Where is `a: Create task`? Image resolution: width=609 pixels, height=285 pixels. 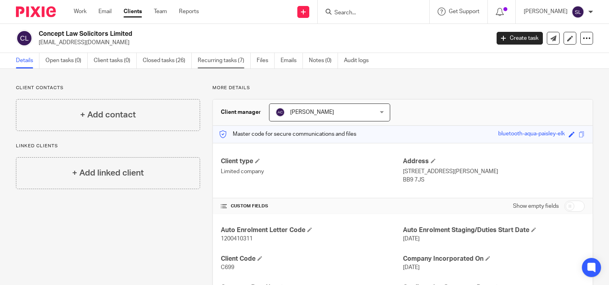 a: Create task is located at coordinates (519, 38).